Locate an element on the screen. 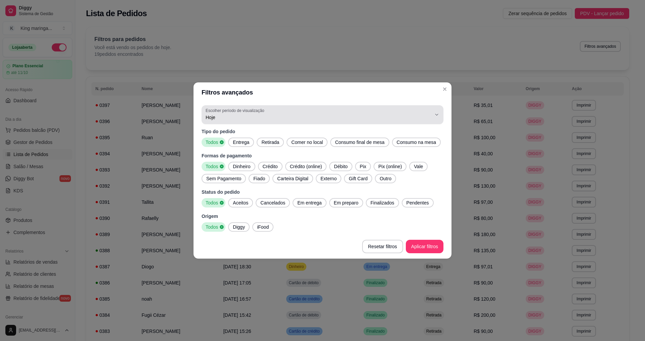 The image size is (645, 341). button: Pendentes is located at coordinates (418, 203).